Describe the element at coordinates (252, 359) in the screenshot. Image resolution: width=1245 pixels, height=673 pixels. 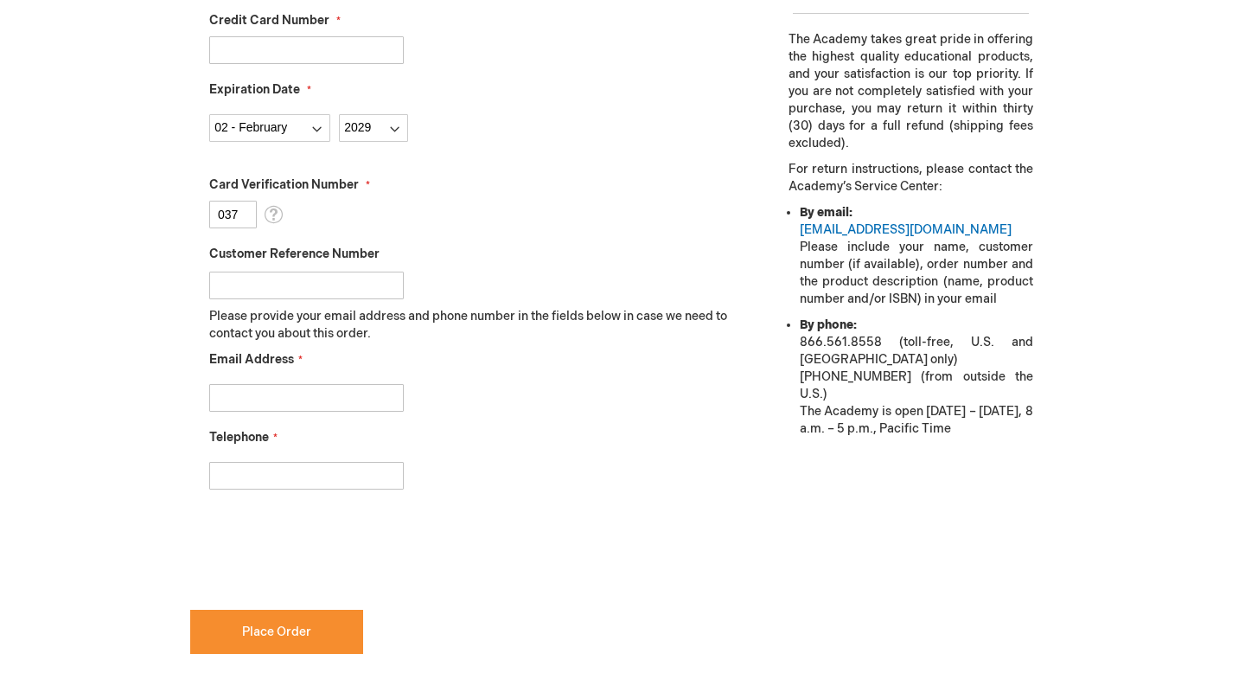
I see `span: Email Address` at that location.